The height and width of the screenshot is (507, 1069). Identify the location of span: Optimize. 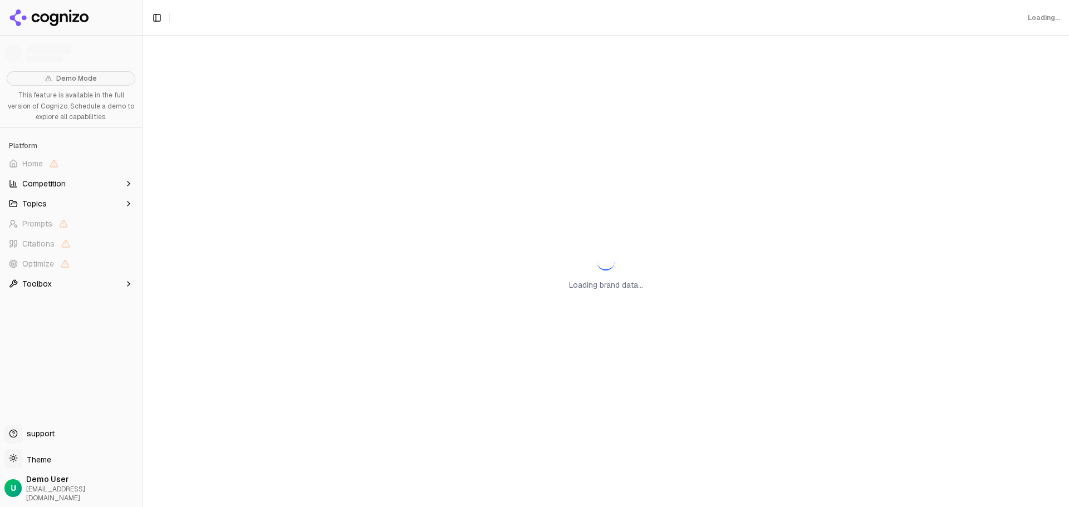
(38, 264).